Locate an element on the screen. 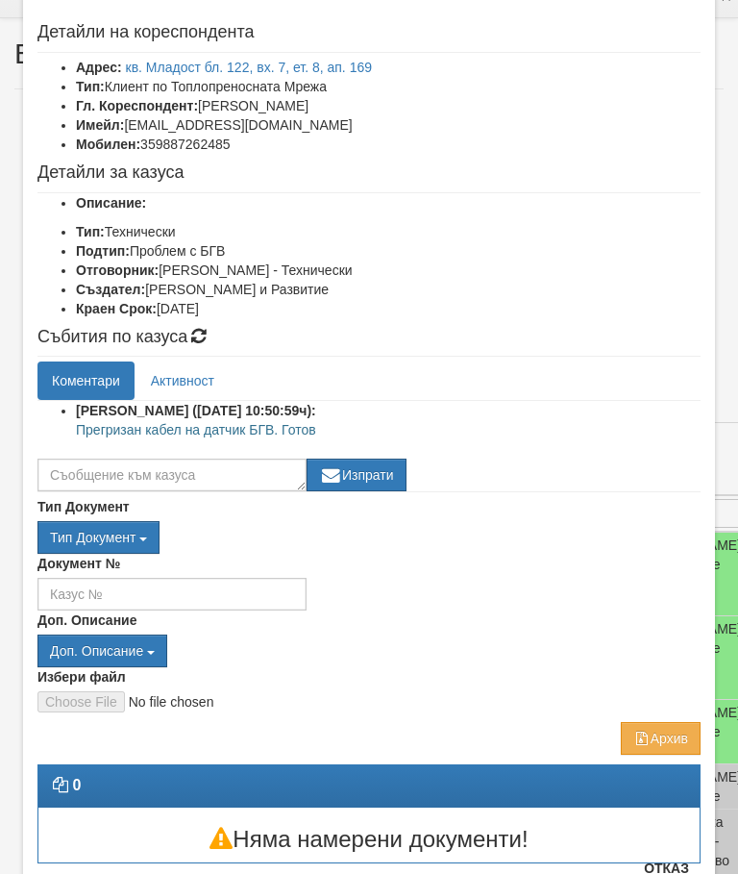 The width and height of the screenshot is (738, 874). b: Подтип: is located at coordinates (103, 251).